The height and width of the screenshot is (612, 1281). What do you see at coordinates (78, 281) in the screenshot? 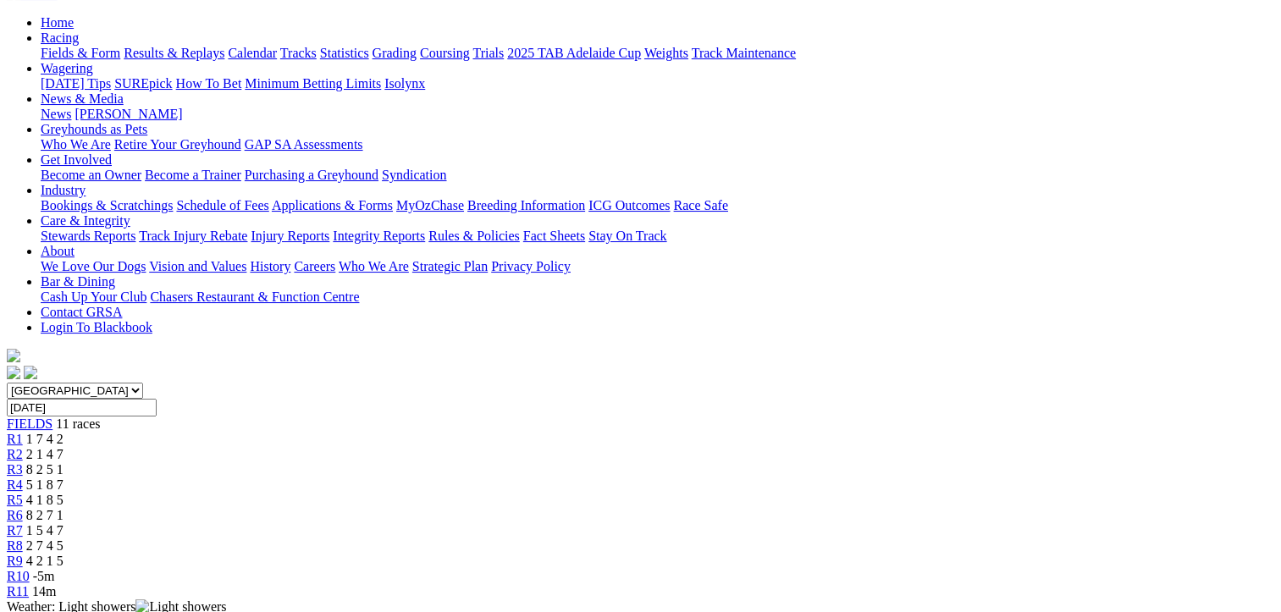
I see `a: Bar & Dining` at bounding box center [78, 281].